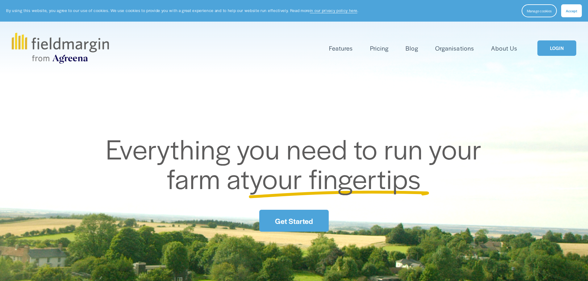 This screenshot has height=281, width=588. What do you see at coordinates (334, 11) in the screenshot?
I see `a: in our privacy policy here` at bounding box center [334, 11].